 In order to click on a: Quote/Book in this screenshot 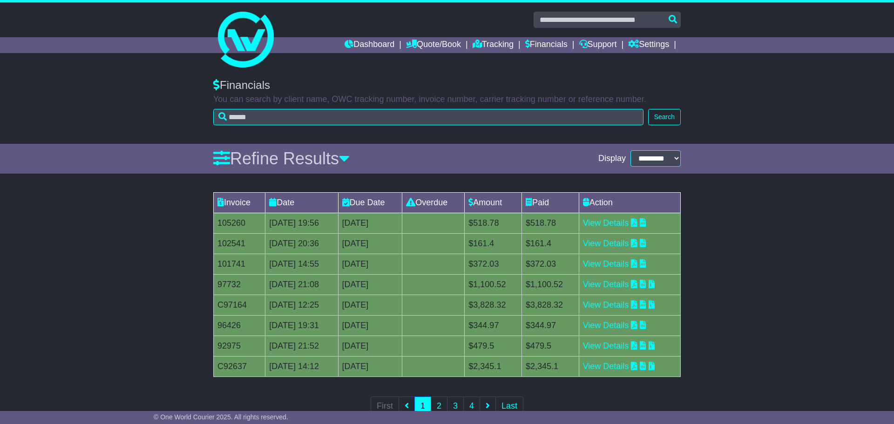, I will do `click(433, 45)`.